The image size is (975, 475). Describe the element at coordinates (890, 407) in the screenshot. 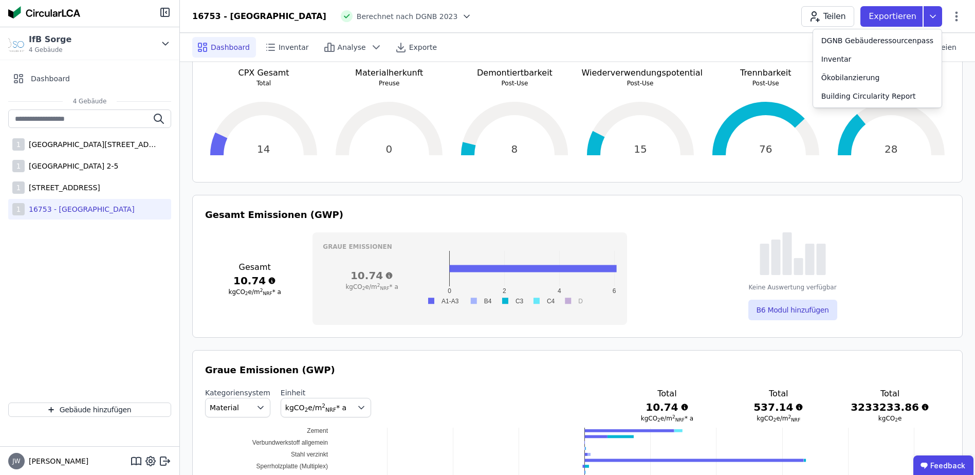

I see `h3: 3233233.86` at that location.